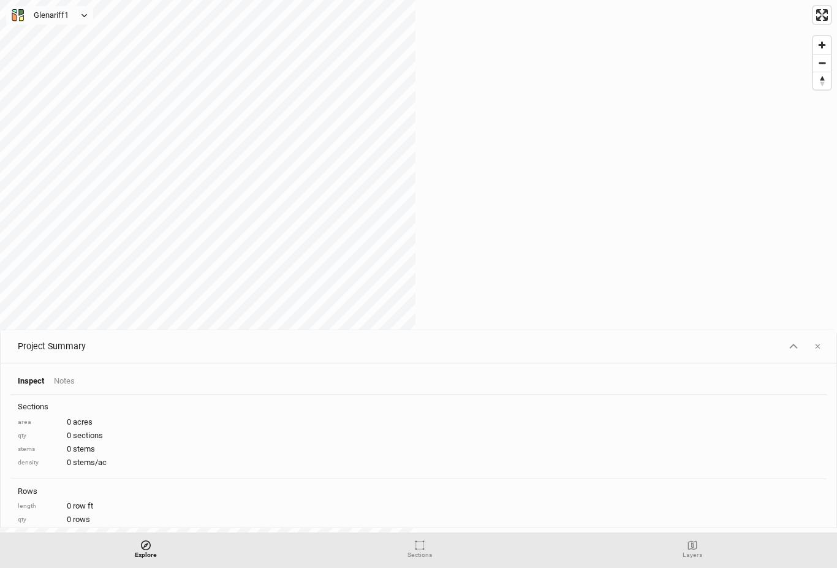  Describe the element at coordinates (692, 550) in the screenshot. I see `button: Layers` at that location.